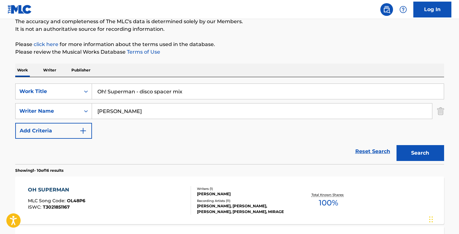 The image size is (459, 234). What do you see at coordinates (47, 201) in the screenshot?
I see `span: MLC Song Code :` at bounding box center [47, 201].